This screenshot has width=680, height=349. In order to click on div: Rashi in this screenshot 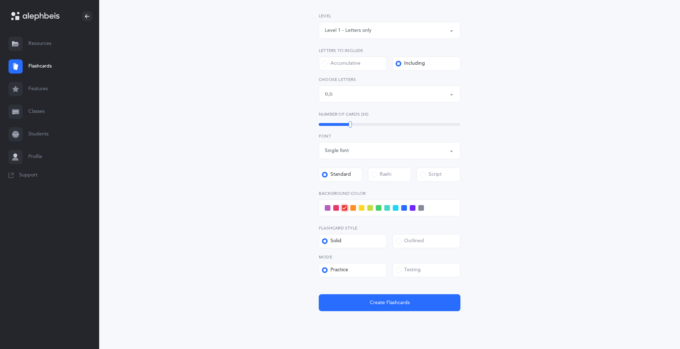, I will do `click(381, 175)`.